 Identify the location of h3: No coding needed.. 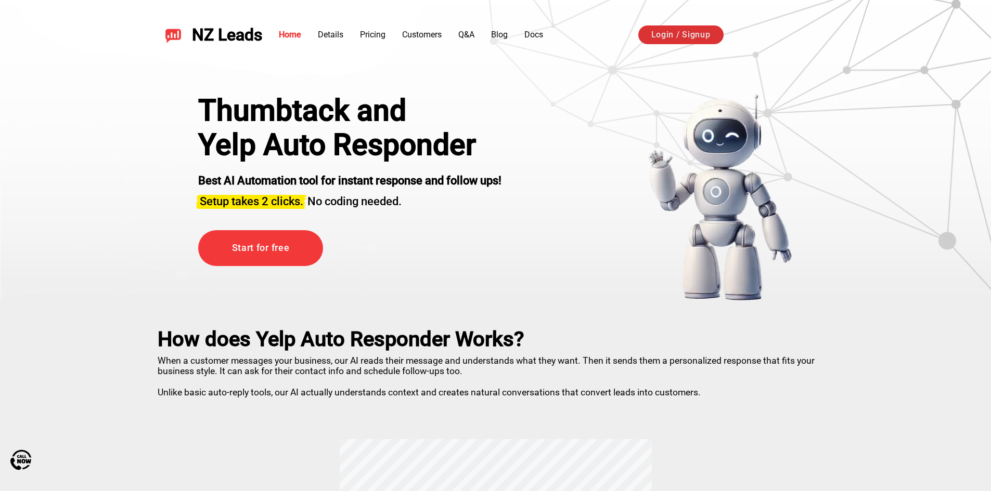
(349, 199).